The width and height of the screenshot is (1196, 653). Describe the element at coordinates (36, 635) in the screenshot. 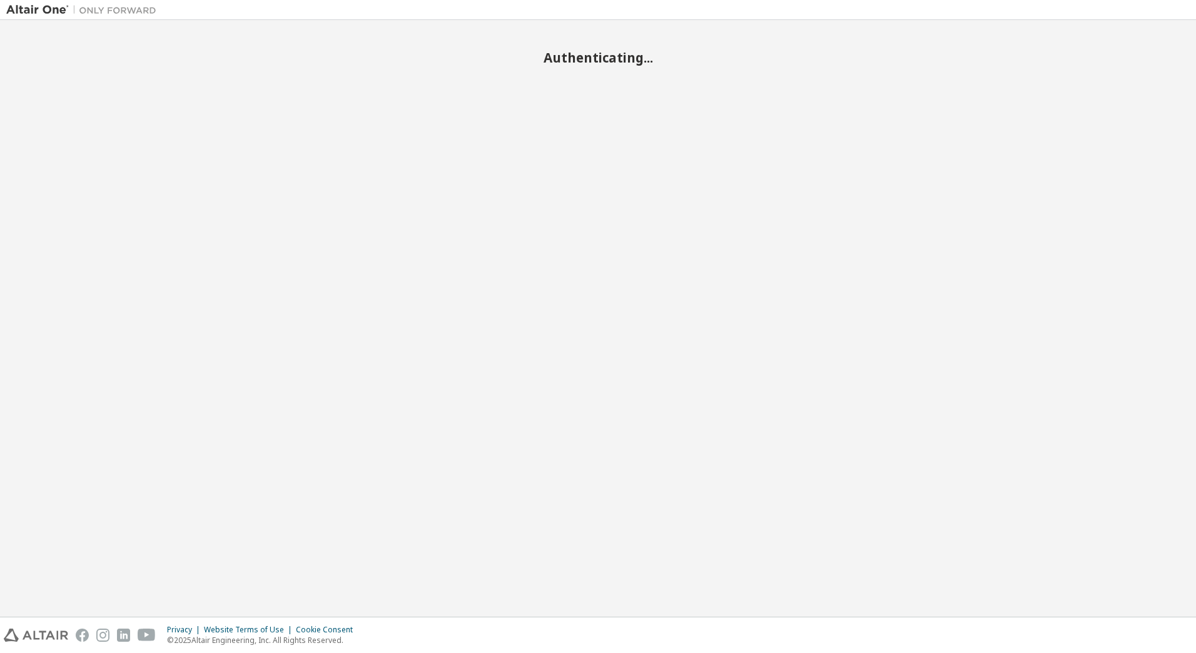

I see `img: altair_logo.svg` at that location.